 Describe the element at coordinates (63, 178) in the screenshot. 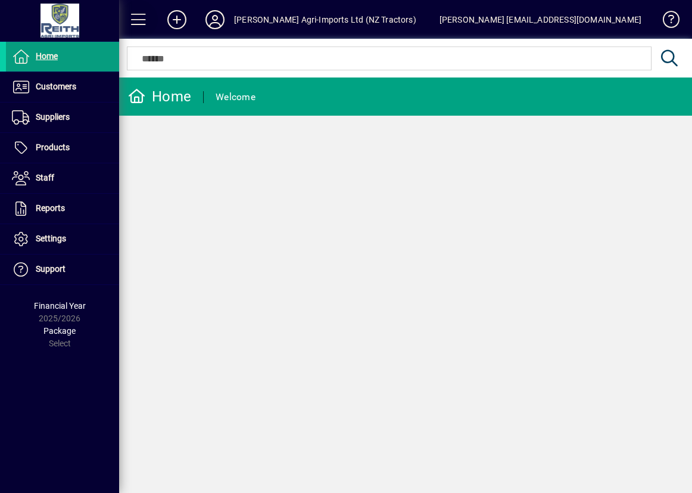

I see `a: Staff` at that location.